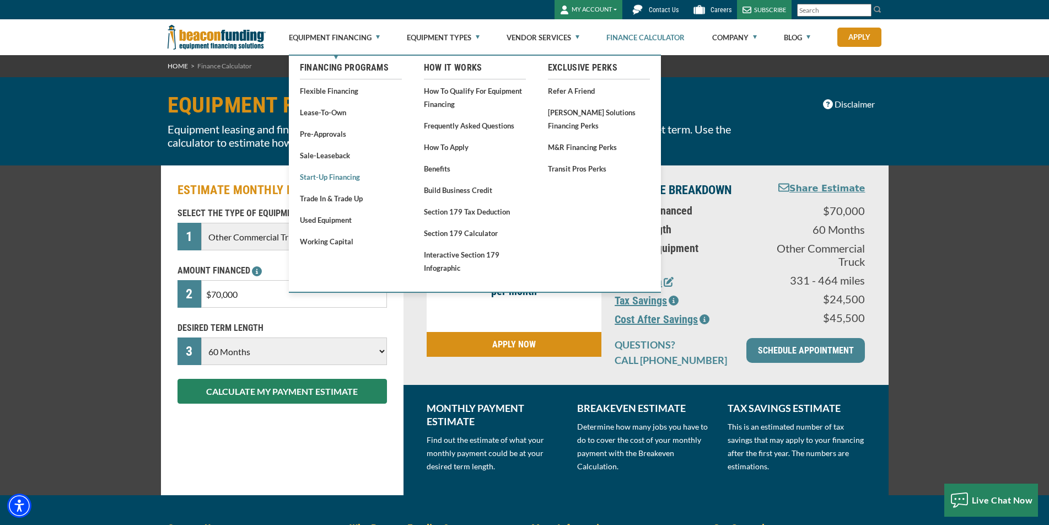 The height and width of the screenshot is (525, 1049). Describe the element at coordinates (351, 219) in the screenshot. I see `a: Used Equipment` at that location.